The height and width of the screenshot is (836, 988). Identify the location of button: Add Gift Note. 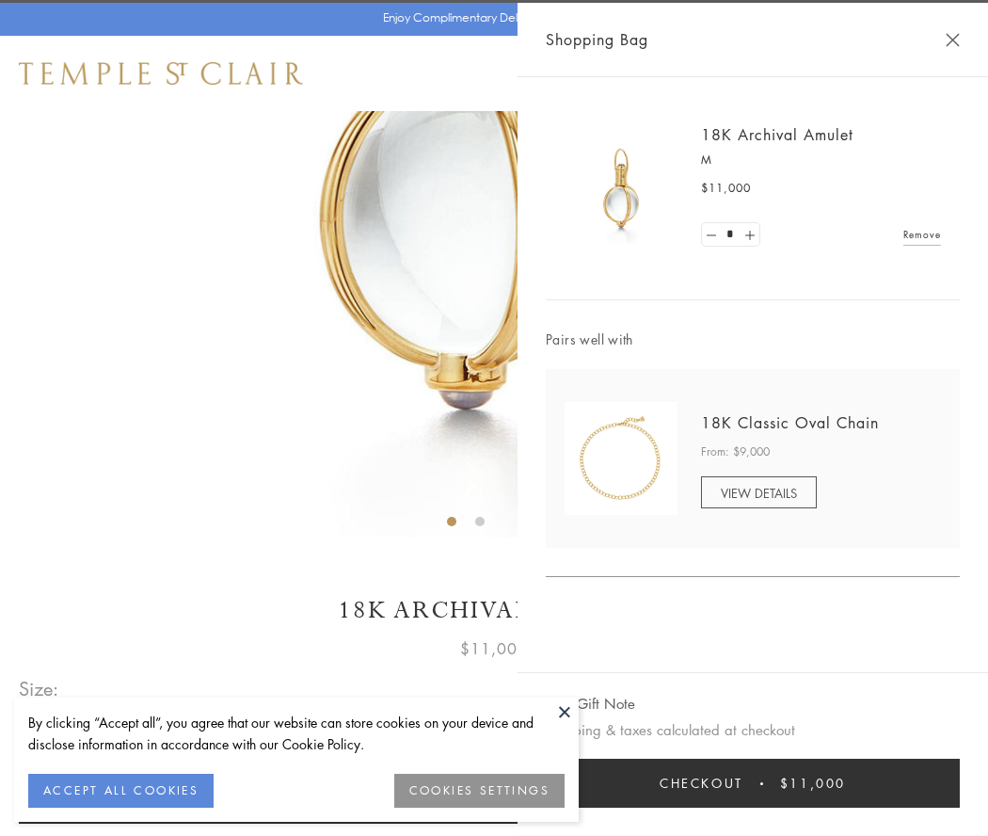
(590, 703).